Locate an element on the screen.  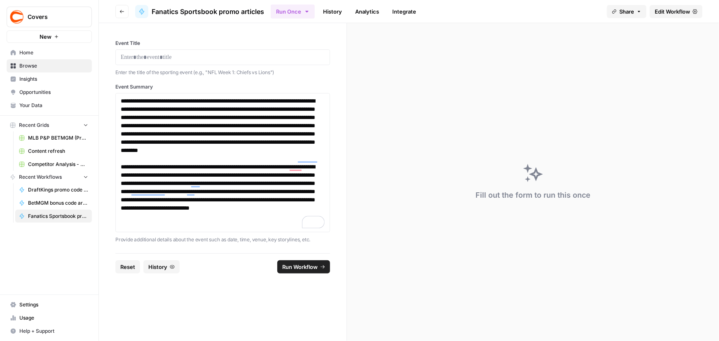
a: Content refresh is located at coordinates (54, 151).